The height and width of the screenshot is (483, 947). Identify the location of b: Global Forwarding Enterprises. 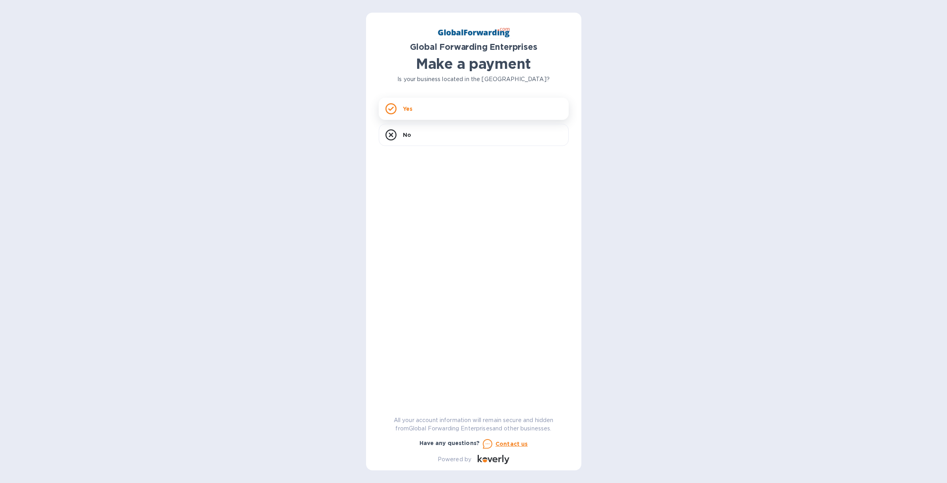
(474, 47).